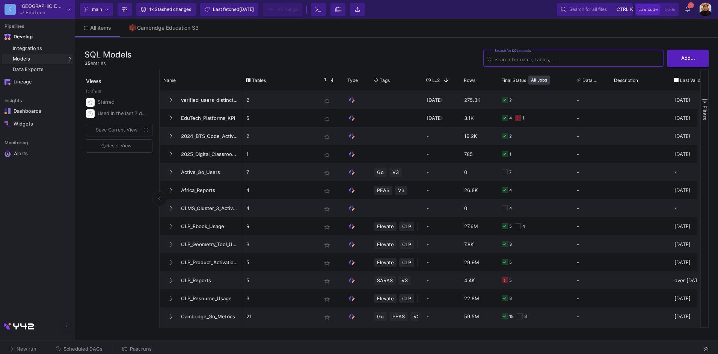  I want to click on span: 5, so click(691, 5).